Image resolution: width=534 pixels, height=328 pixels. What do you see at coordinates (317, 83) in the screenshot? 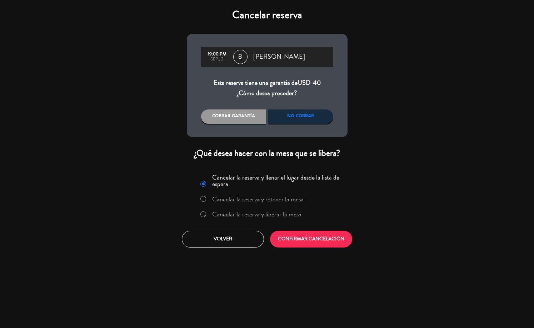
I see `span: 40` at bounding box center [317, 83].